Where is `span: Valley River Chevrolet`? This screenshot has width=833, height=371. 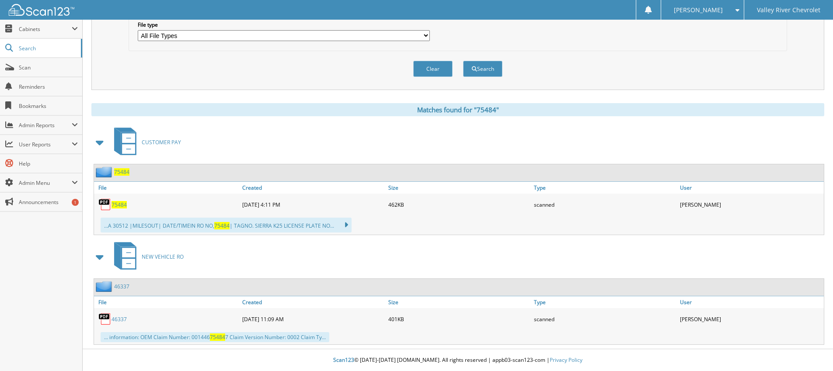
span: Valley River Chevrolet is located at coordinates (788, 10).